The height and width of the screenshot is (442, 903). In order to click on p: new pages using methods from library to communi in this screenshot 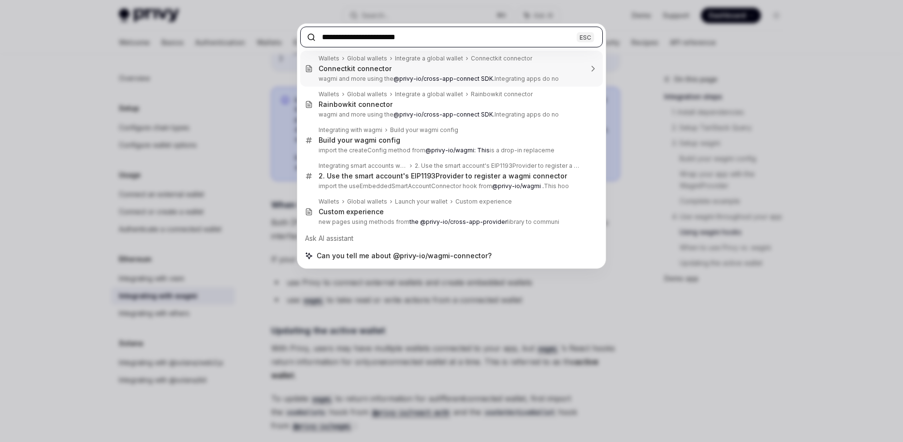, I will do `click(451, 222)`.